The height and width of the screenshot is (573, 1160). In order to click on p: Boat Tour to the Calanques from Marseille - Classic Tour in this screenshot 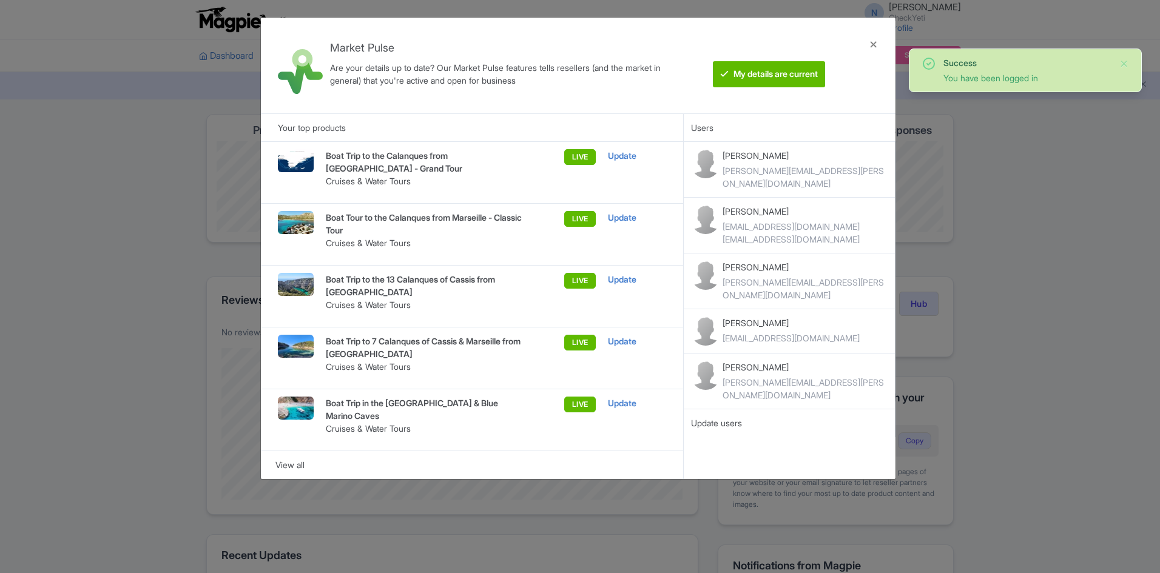, I will do `click(426, 224)`.